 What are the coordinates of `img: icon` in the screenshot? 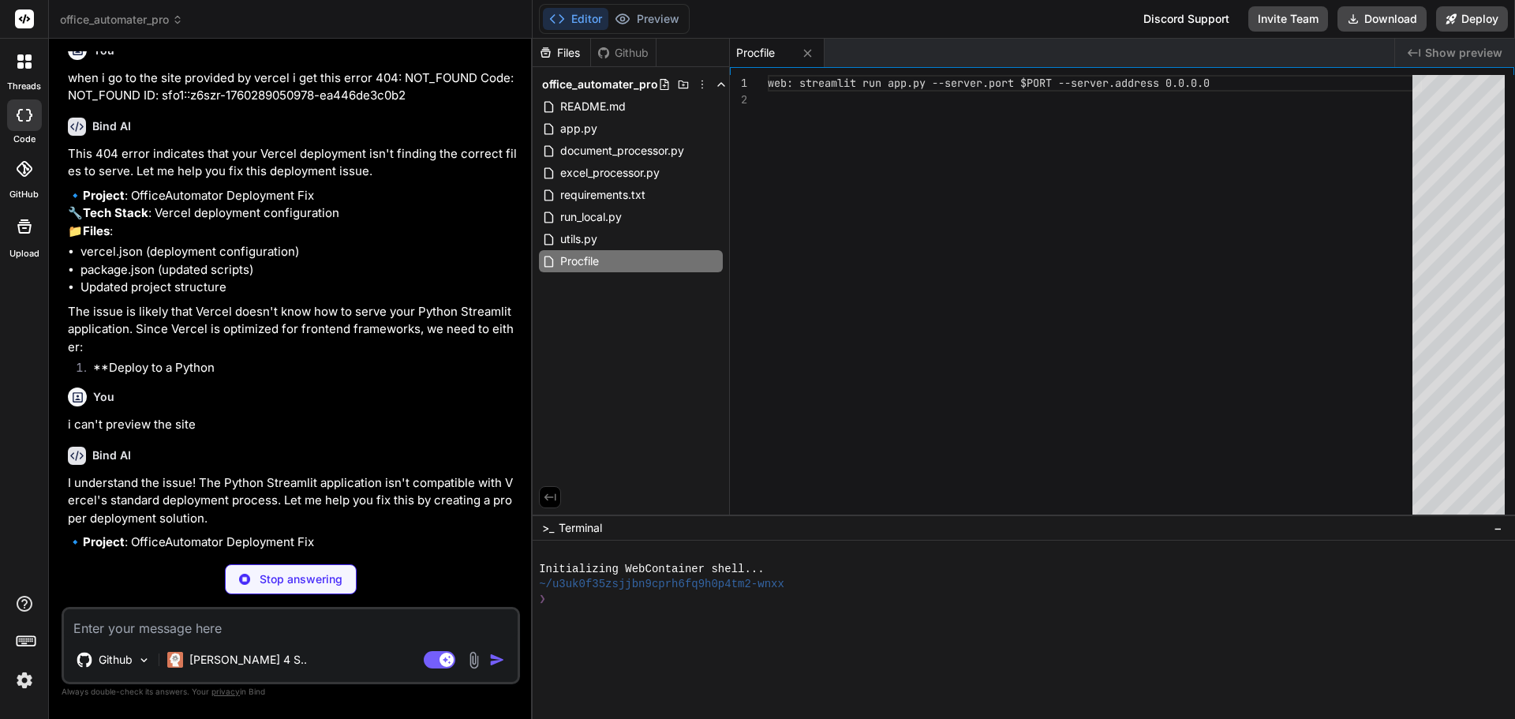 It's located at (497, 659).